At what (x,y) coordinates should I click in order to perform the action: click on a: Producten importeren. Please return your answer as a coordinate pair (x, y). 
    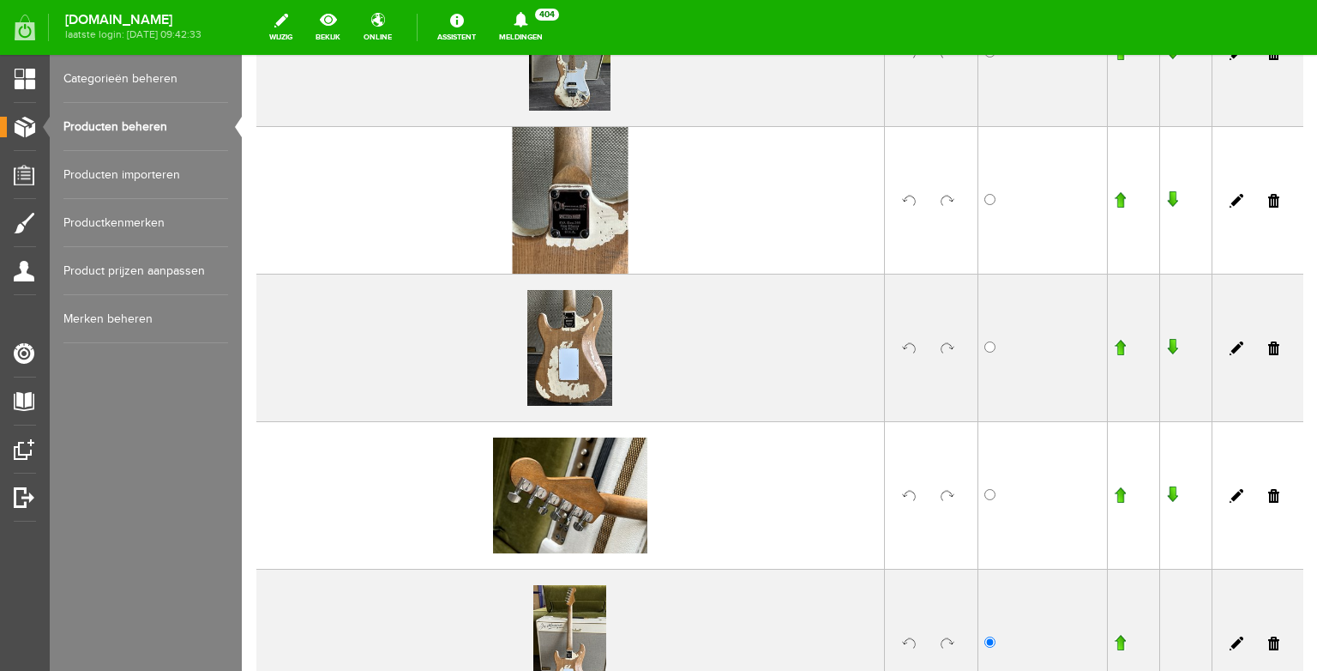
    Looking at the image, I should click on (146, 175).